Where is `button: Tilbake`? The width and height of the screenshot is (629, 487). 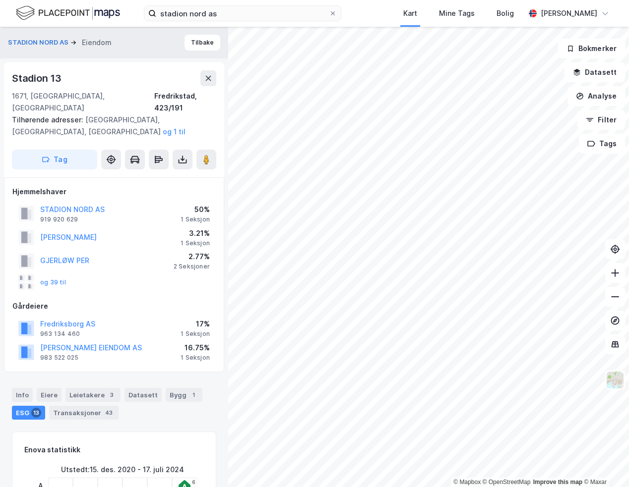 button: Tilbake is located at coordinates (202, 43).